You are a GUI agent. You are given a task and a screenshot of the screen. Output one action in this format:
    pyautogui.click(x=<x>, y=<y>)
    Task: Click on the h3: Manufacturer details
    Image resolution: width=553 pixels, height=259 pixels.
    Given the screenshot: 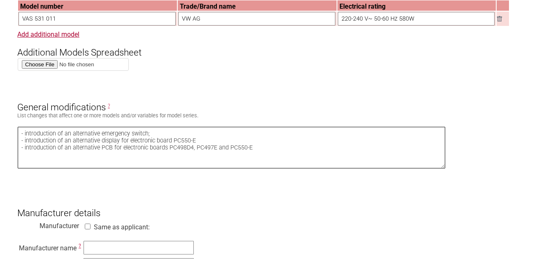 What is the action you would take?
    pyautogui.click(x=276, y=206)
    